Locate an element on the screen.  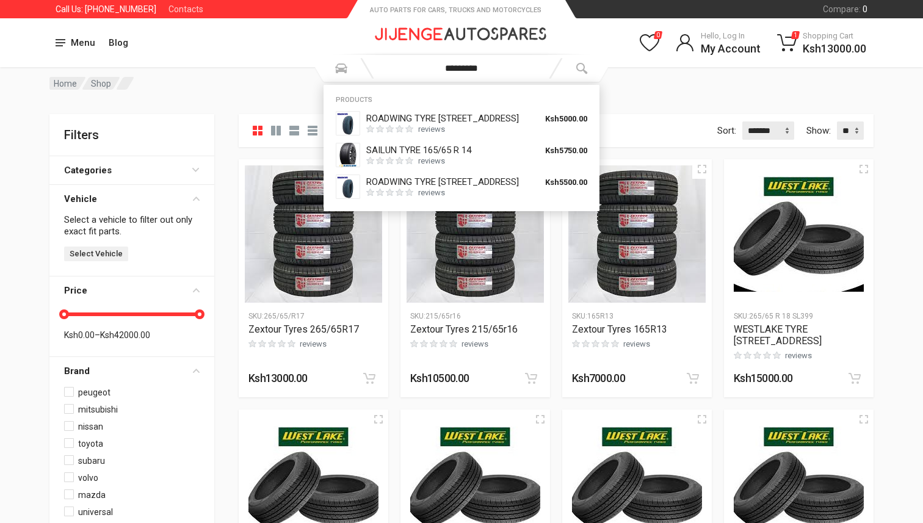
label: Show : is located at coordinates (818, 131).